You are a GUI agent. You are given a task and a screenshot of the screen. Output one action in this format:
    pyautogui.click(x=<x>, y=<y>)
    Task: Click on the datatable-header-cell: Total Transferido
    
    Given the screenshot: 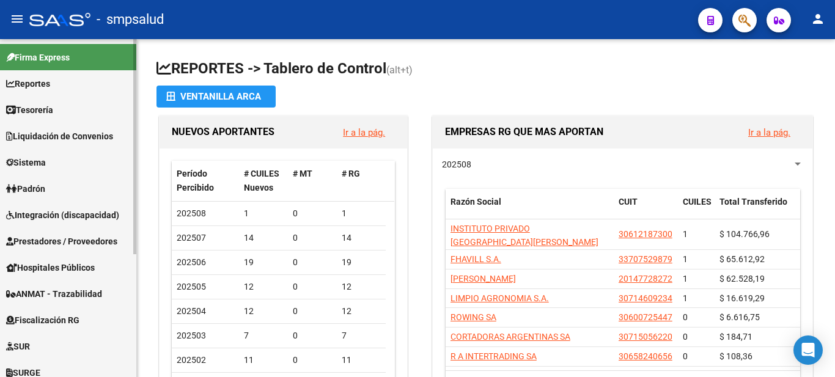 What is the action you would take?
    pyautogui.click(x=758, y=209)
    